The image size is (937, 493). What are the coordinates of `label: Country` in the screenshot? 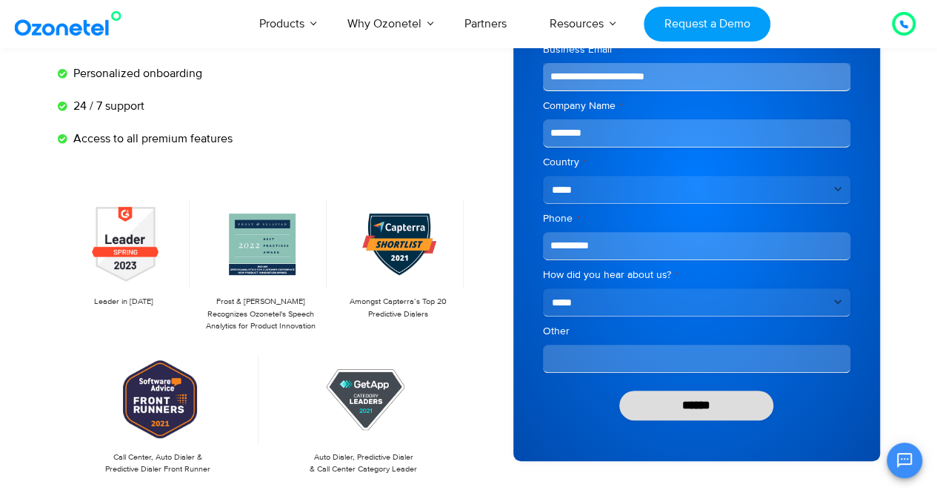 It's located at (696, 162).